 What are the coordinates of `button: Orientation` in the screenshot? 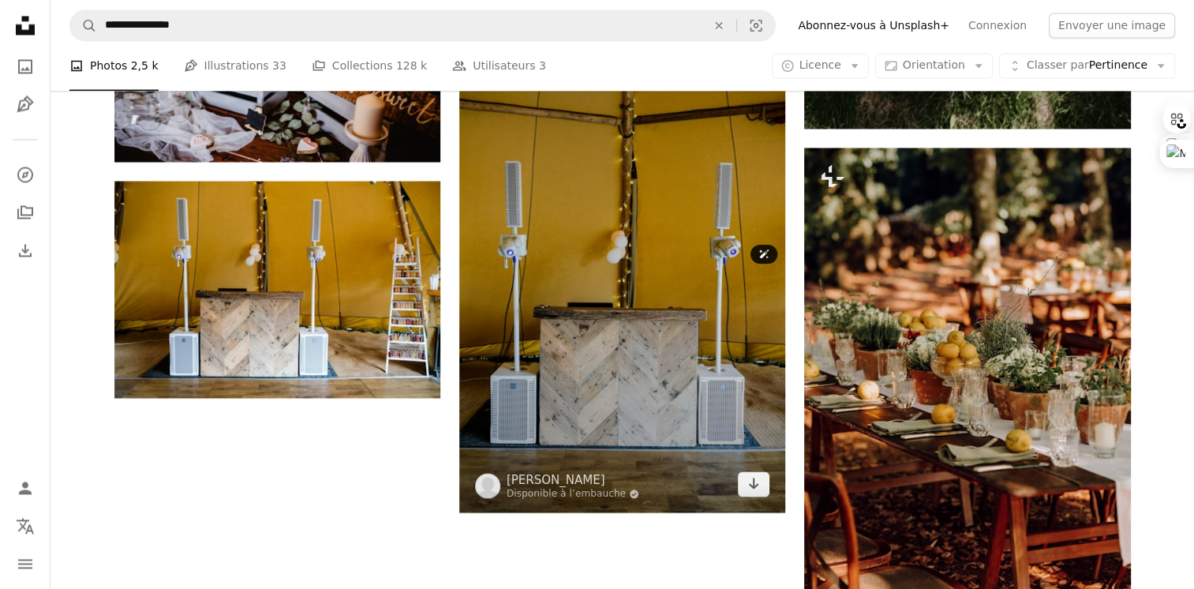 It's located at (934, 66).